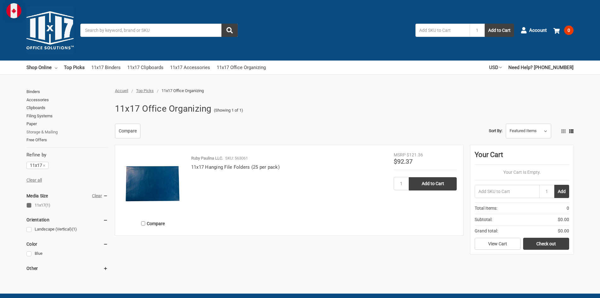 This screenshot has width=600, height=298. What do you see at coordinates (67, 268) in the screenshot?
I see `h5: Other` at bounding box center [67, 268].